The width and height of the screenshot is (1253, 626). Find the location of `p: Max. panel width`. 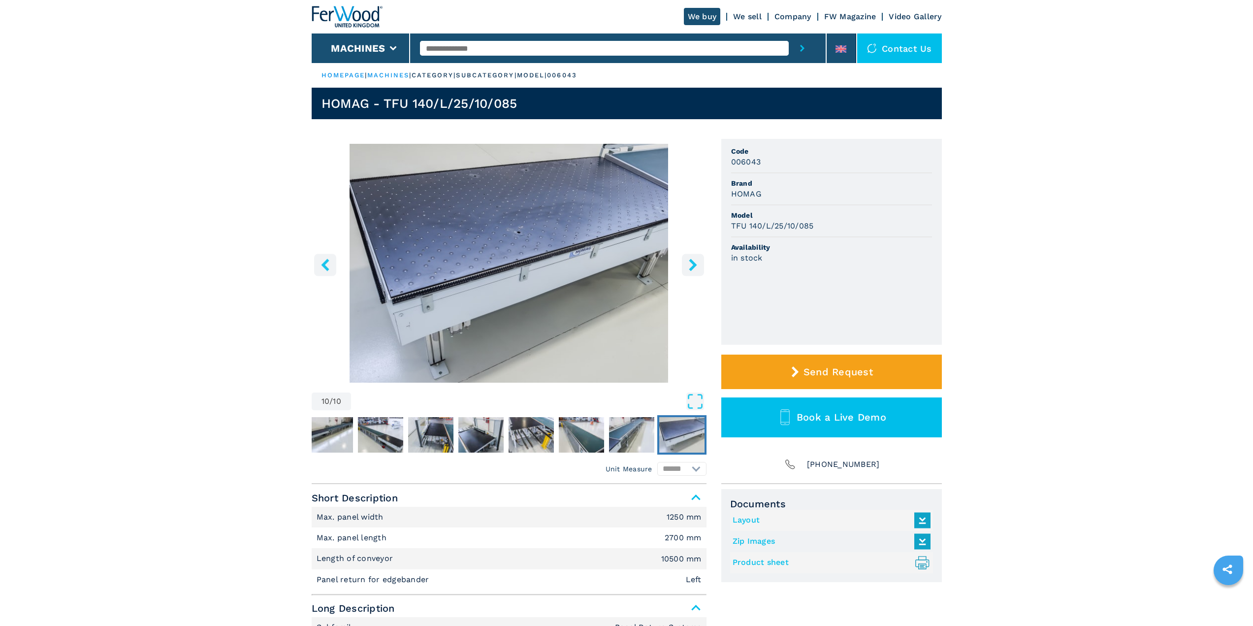

p: Max. panel width is located at coordinates (351, 517).